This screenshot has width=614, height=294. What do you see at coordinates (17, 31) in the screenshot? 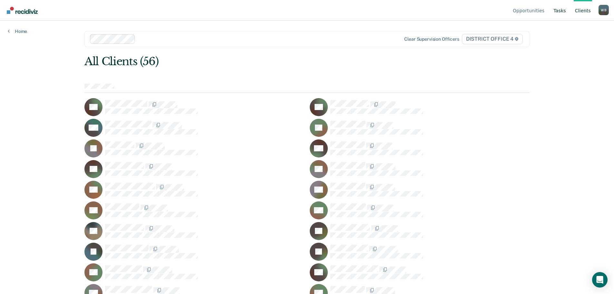
I see `a: Home` at bounding box center [17, 31].